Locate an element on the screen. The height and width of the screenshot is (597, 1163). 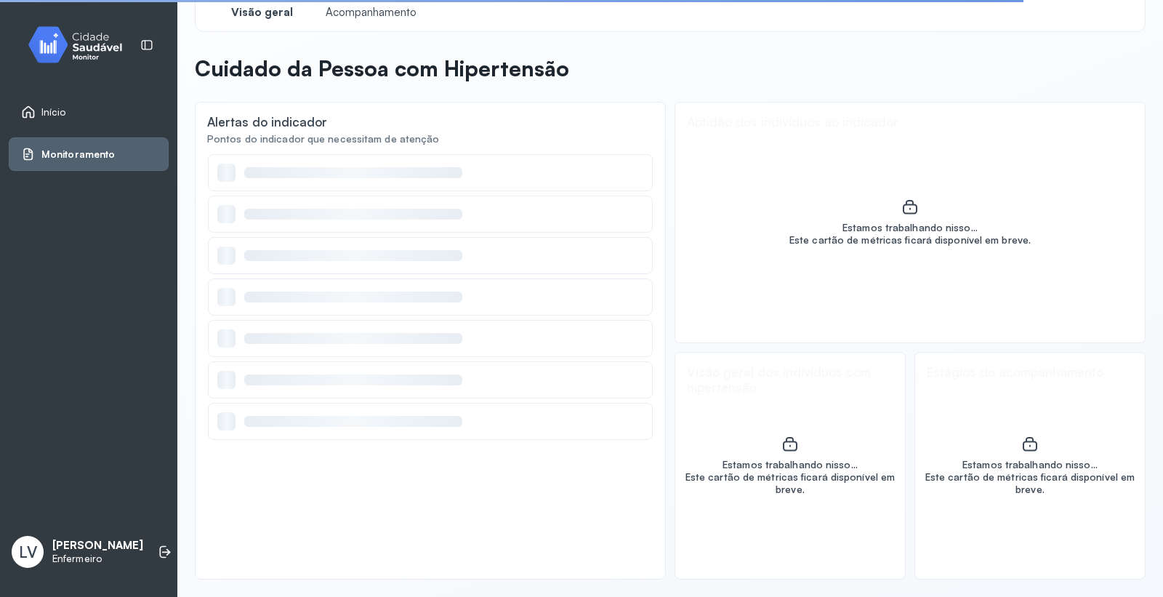
span: Início is located at coordinates (54, 112).